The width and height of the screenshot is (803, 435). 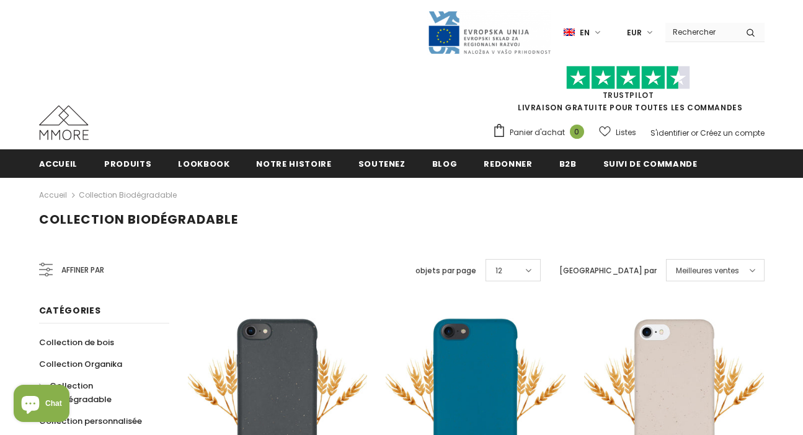 I want to click on a: Panier d'achat 0, so click(x=541, y=133).